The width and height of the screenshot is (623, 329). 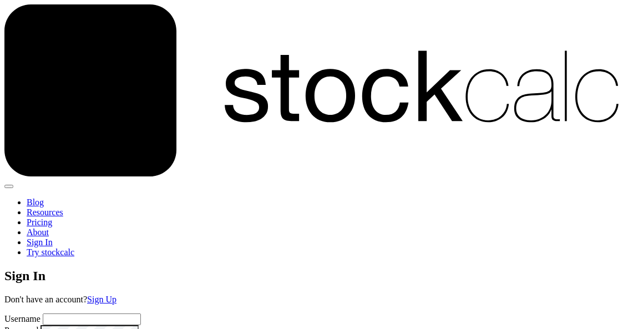 I want to click on a: About, so click(x=38, y=232).